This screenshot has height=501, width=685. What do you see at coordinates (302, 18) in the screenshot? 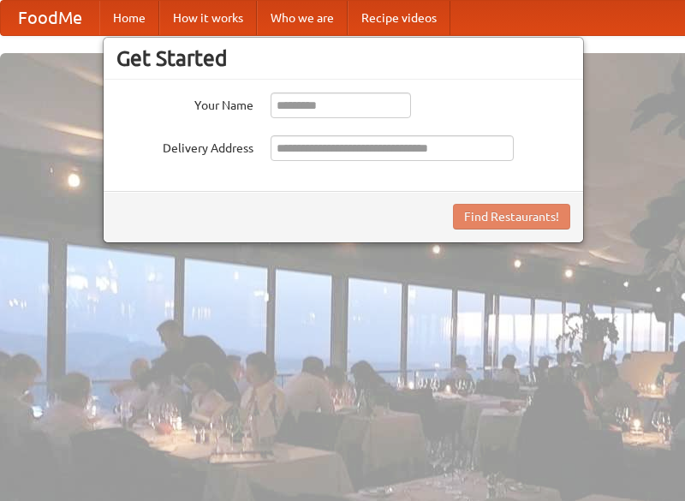
I see `a: Who we are` at bounding box center [302, 18].